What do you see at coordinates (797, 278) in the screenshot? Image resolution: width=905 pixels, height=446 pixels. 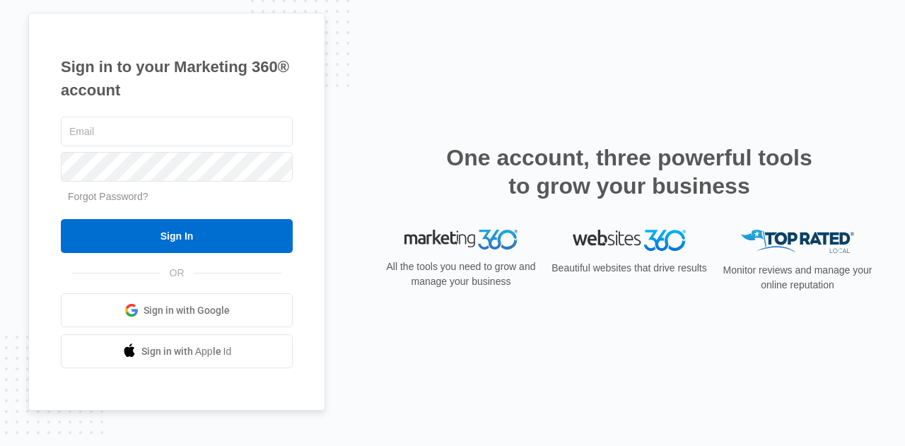 I see `p: Monitor reviews and manage your online reputation` at bounding box center [797, 278].